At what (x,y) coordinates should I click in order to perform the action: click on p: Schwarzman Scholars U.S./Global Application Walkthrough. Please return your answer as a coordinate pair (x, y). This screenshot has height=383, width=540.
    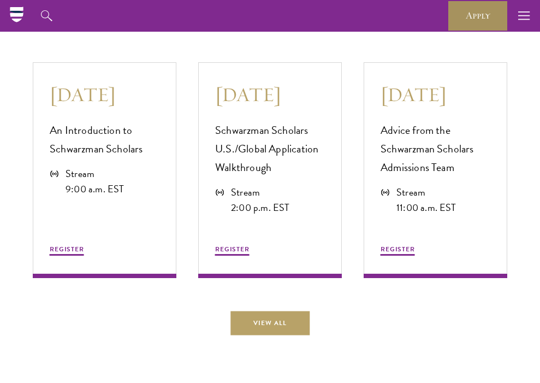
    Looking at the image, I should click on (270, 148).